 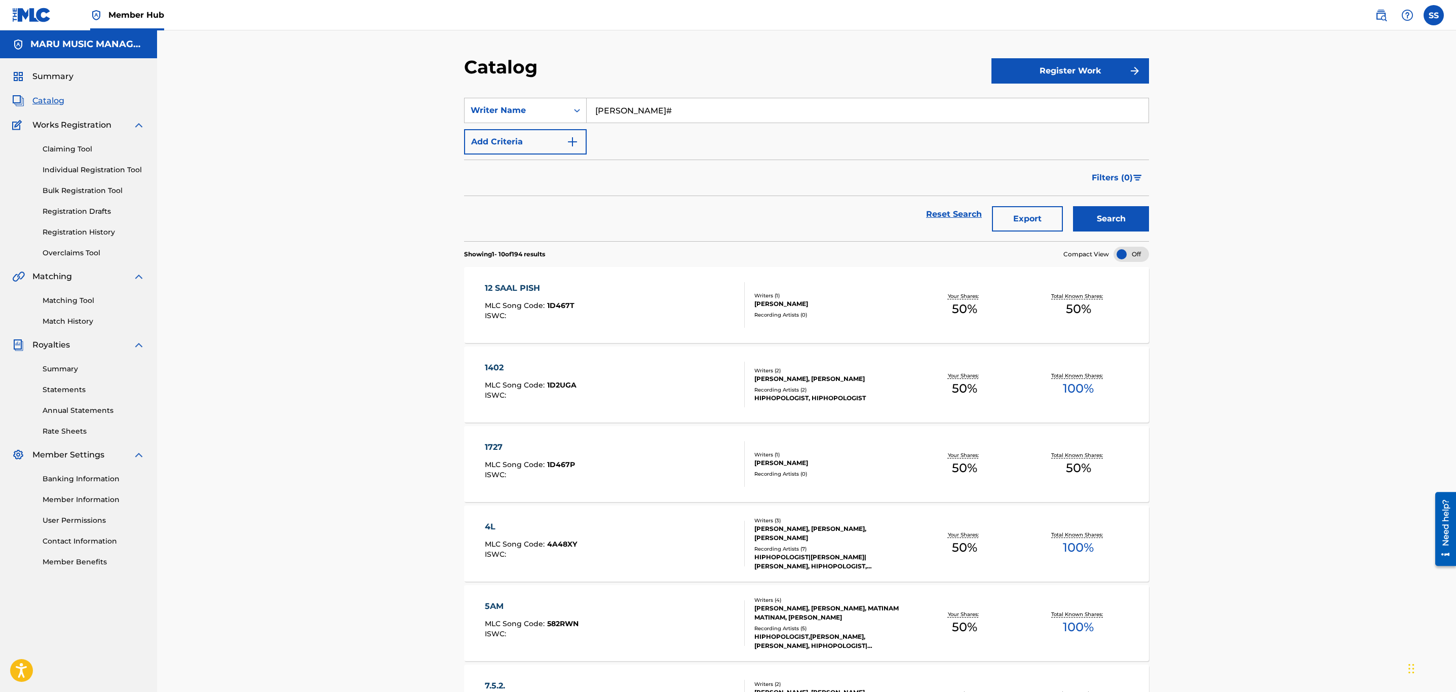 I want to click on div: Help, so click(x=1408, y=15).